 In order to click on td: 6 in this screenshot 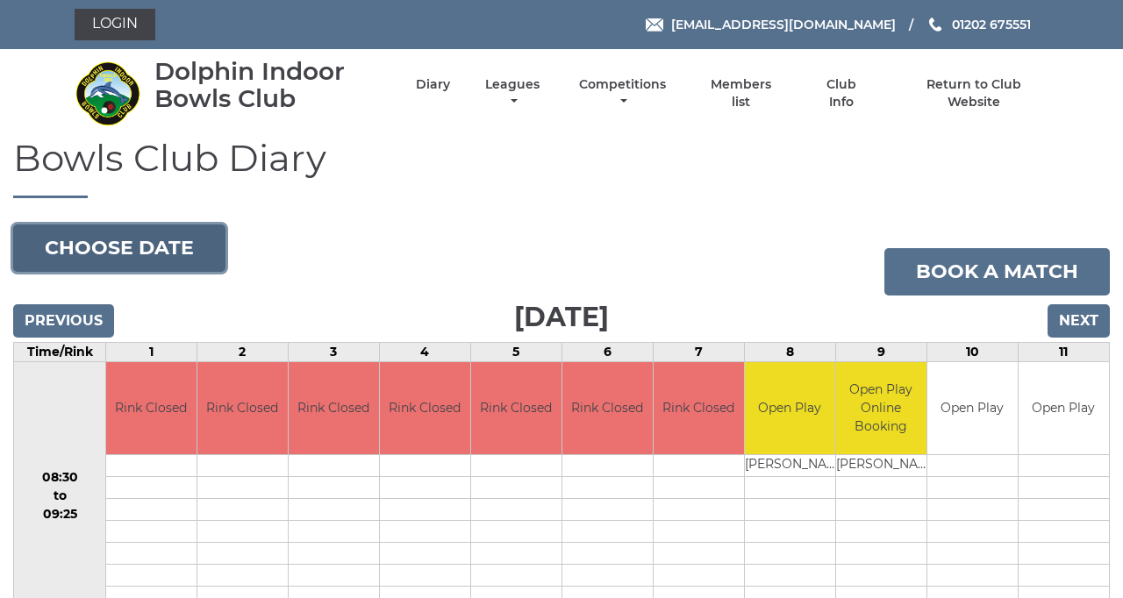, I will do `click(607, 353)`.